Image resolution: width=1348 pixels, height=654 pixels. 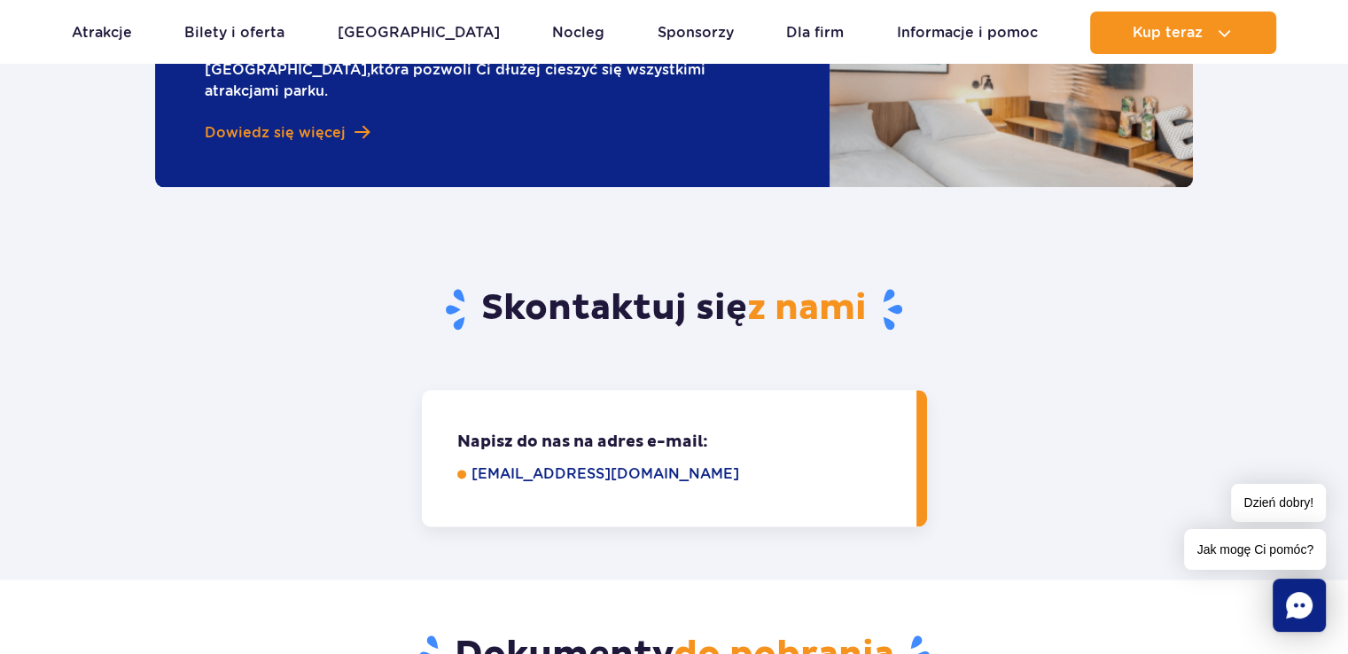 I want to click on a: Bilety i oferta, so click(x=234, y=33).